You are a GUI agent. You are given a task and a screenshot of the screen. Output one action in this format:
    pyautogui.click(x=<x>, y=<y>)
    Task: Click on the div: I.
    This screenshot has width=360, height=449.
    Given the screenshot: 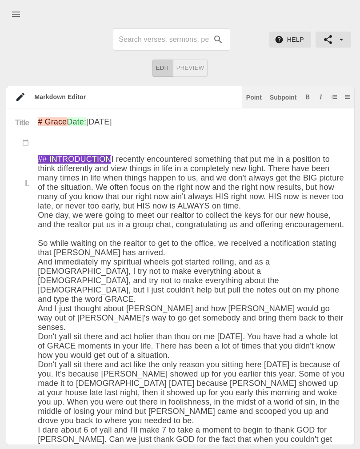 What is the action you would take?
    pyautogui.click(x=22, y=183)
    